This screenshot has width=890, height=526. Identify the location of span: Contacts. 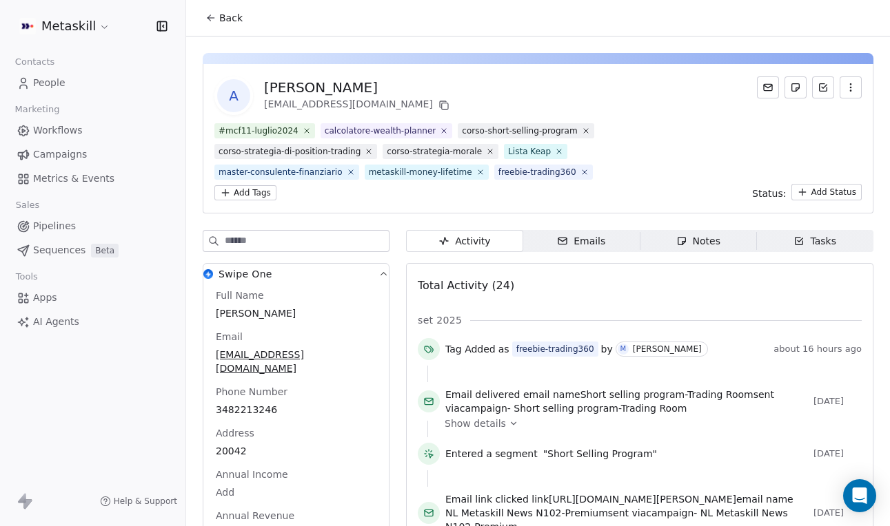
(34, 62).